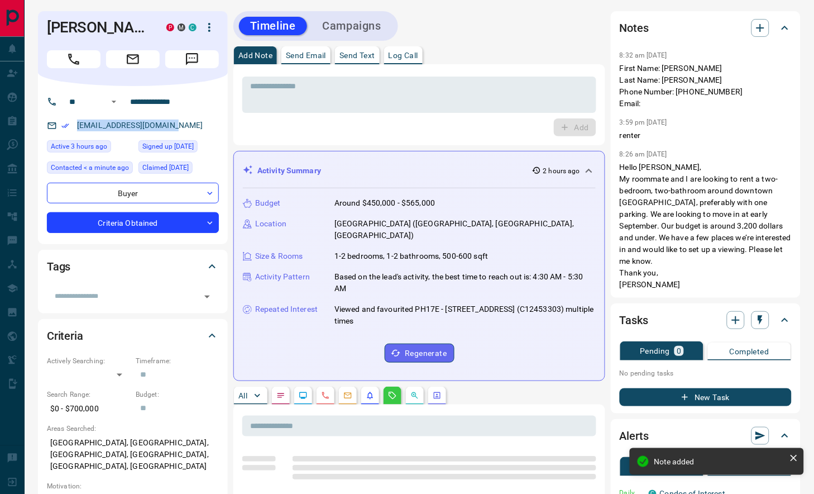  Describe the element at coordinates (283, 277) in the screenshot. I see `p: Activity Pattern` at that location.